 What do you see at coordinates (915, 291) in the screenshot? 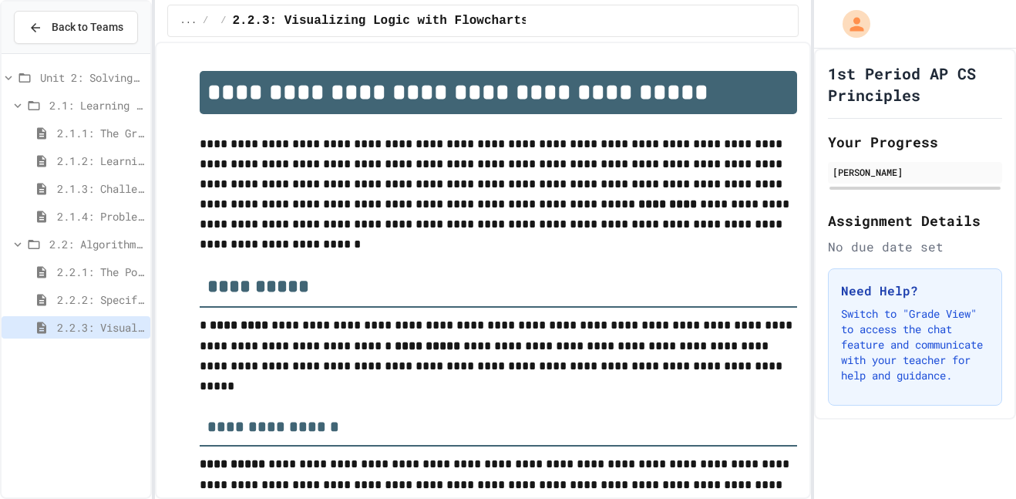
I see `h3: Need Help?` at bounding box center [915, 291].